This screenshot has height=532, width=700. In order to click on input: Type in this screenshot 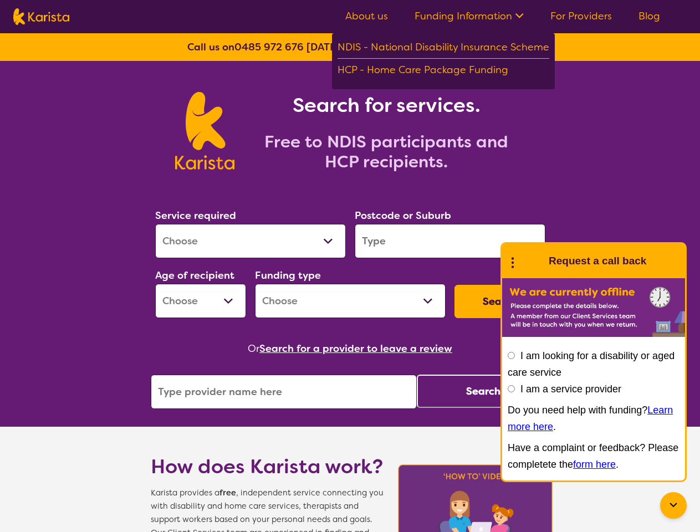, I will do `click(450, 241)`.